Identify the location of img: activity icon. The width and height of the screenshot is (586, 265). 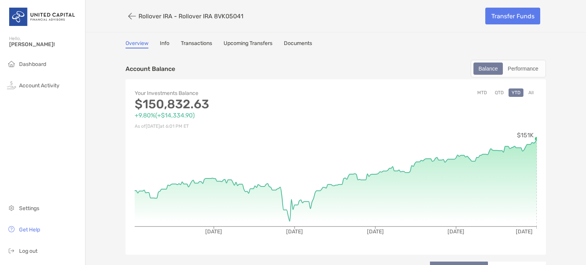
(11, 85).